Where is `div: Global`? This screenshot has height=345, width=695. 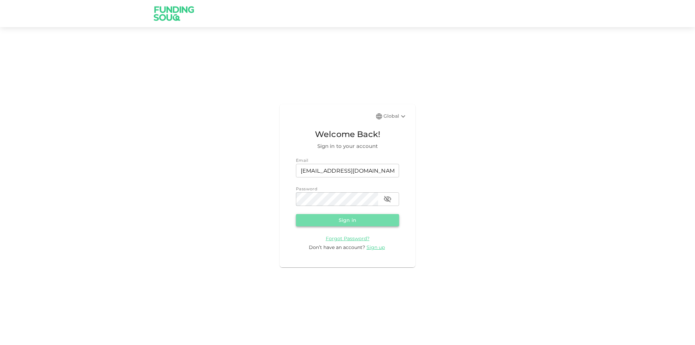
div: Global is located at coordinates (396, 116).